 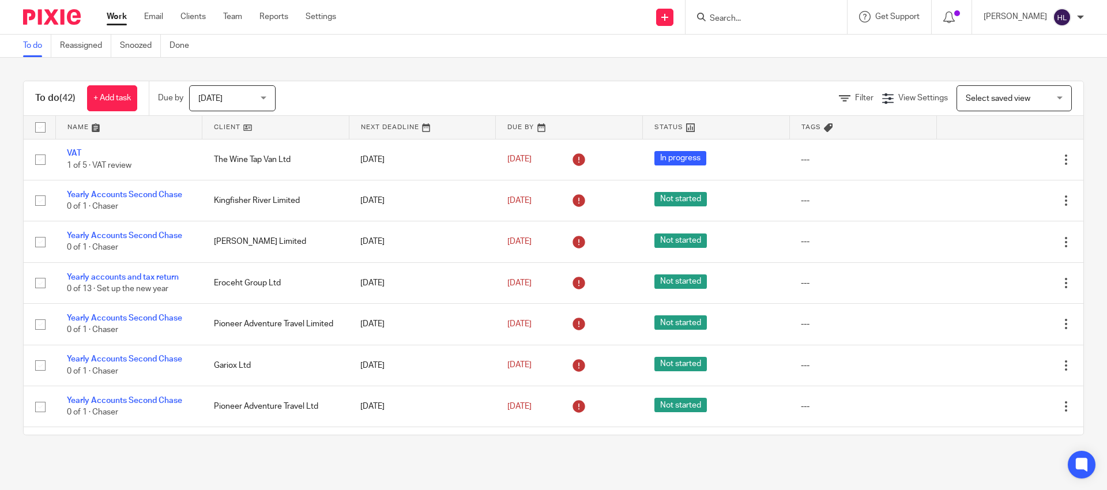 What do you see at coordinates (276, 282) in the screenshot?
I see `td: Eroceht Group Ltd` at bounding box center [276, 282].